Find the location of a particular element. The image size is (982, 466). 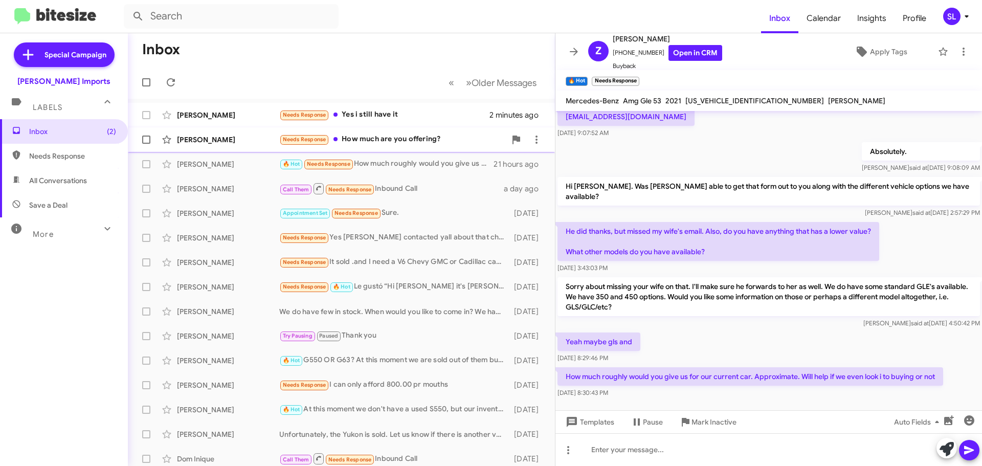

button: Templates is located at coordinates (589, 422).